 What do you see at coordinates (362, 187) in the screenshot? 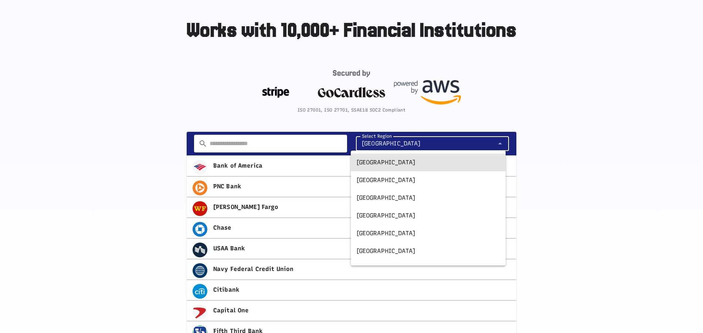
I see `strong: PNC Bank` at bounding box center [362, 187].